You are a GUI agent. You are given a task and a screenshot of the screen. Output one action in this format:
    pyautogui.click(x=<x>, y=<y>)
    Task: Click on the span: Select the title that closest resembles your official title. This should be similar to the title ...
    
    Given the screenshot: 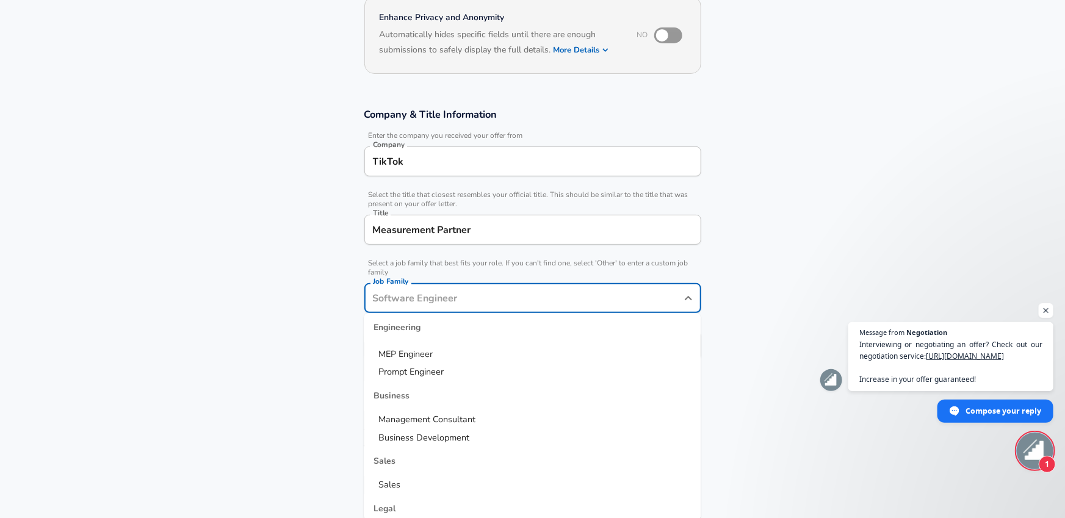 What is the action you would take?
    pyautogui.click(x=533, y=200)
    